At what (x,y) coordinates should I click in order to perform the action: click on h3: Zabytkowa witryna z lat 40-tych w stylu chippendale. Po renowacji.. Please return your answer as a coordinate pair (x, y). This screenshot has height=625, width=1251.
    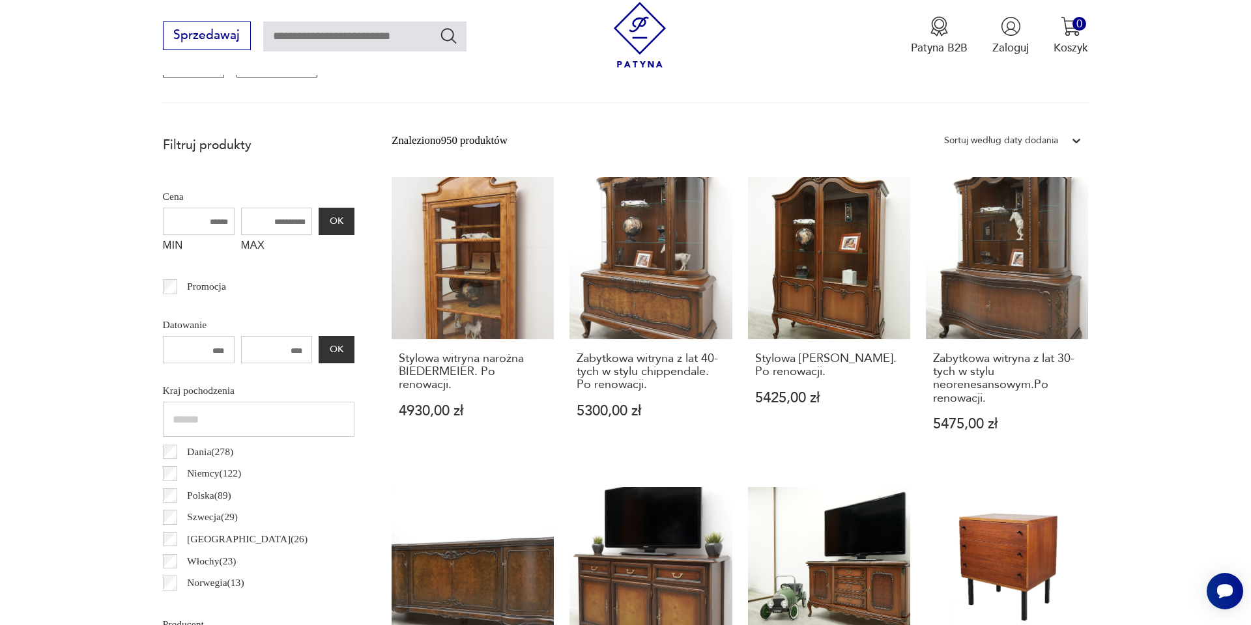
    Looking at the image, I should click on (651, 372).